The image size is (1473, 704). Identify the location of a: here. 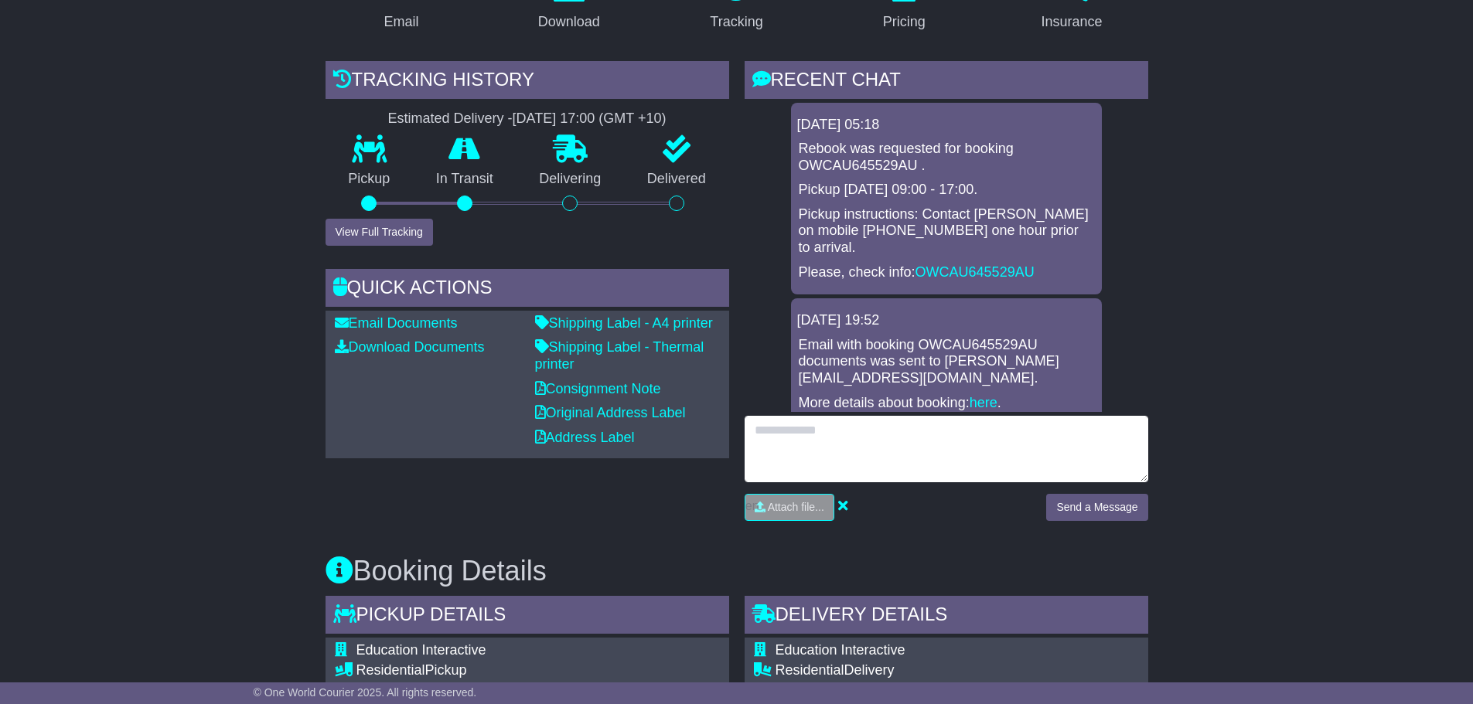
(983, 403).